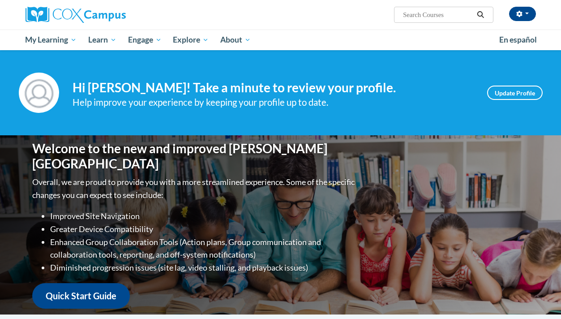 The width and height of the screenshot is (561, 319). What do you see at coordinates (203, 267) in the screenshot?
I see `li: Diminished progression issues (site lag, video stalling, and playback issues)` at bounding box center [203, 267].